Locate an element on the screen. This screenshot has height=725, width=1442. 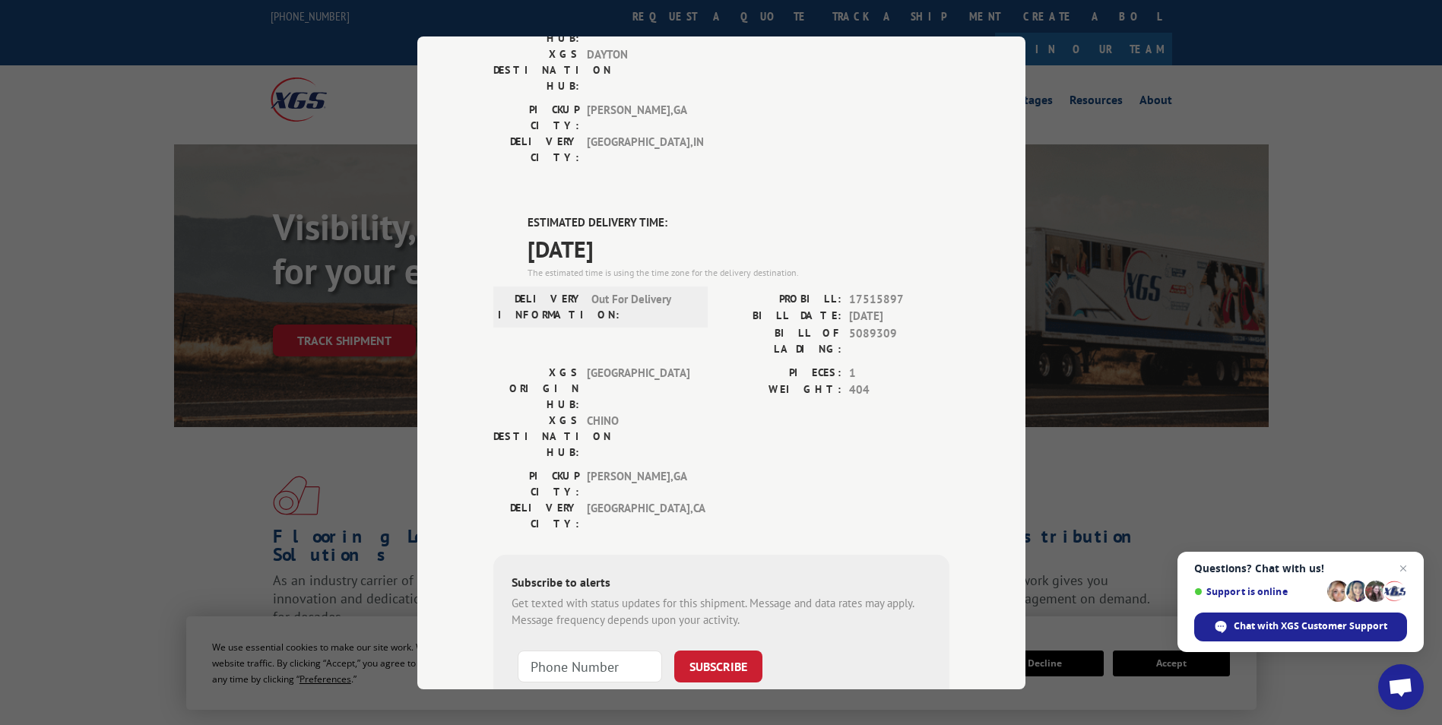
span: 1 is located at coordinates (899, 373).